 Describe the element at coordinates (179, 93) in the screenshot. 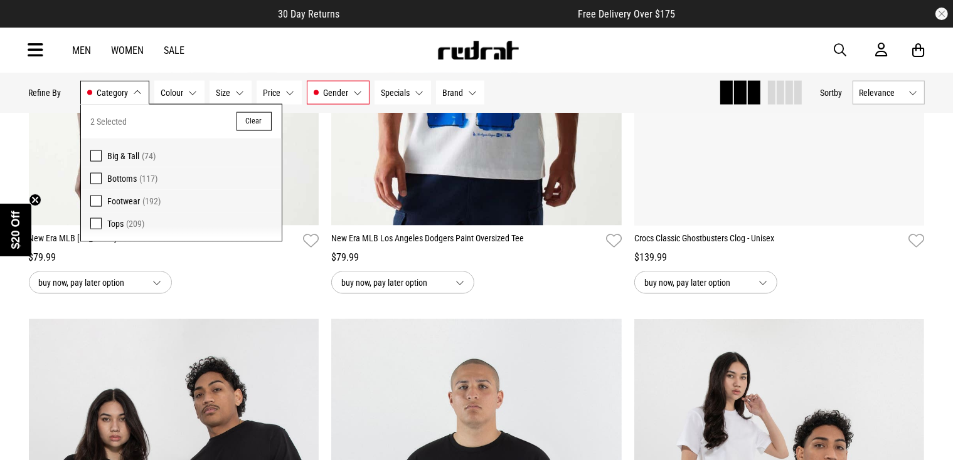

I see `button: Colour` at that location.